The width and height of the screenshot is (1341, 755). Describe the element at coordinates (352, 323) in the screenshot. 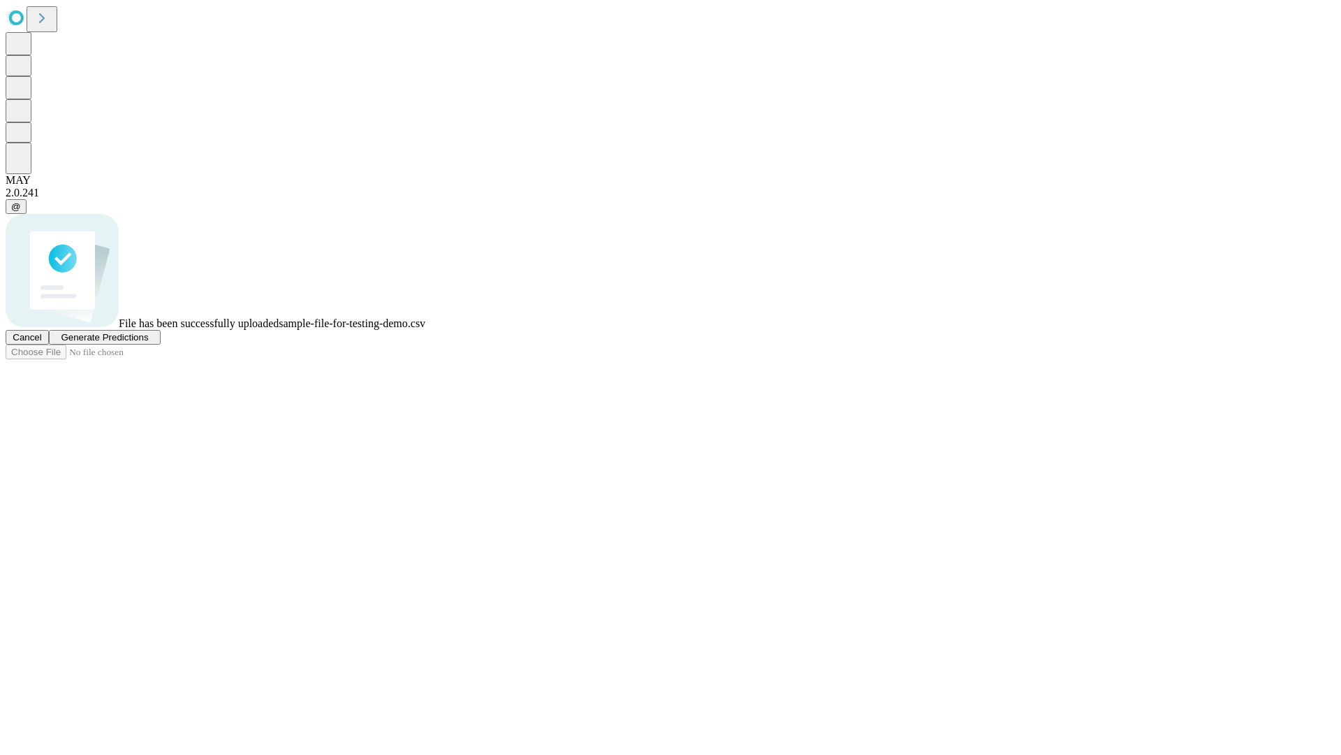

I see `span: sample-file-for-testing-demo.csv` at that location.